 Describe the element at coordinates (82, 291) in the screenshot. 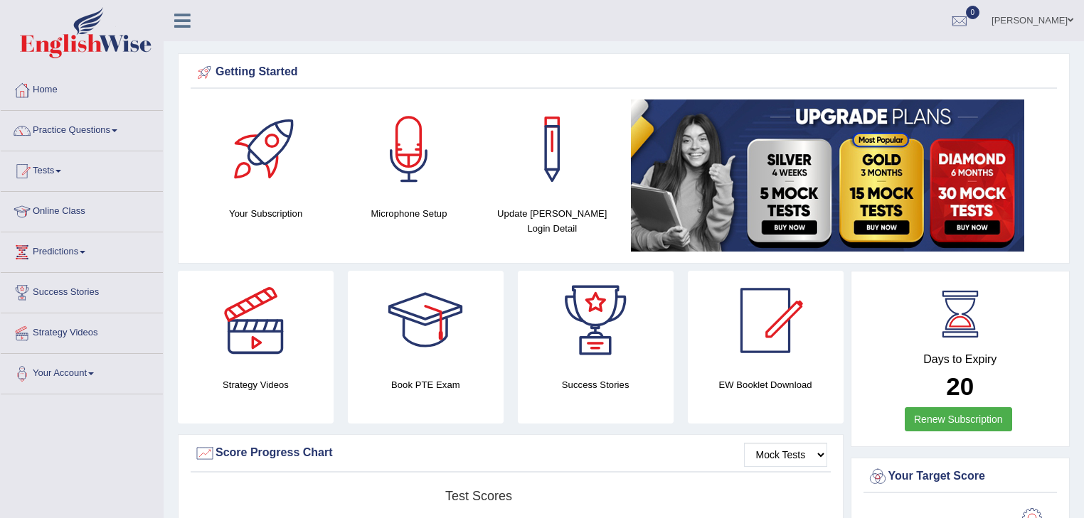

I see `a: Success Stories` at that location.